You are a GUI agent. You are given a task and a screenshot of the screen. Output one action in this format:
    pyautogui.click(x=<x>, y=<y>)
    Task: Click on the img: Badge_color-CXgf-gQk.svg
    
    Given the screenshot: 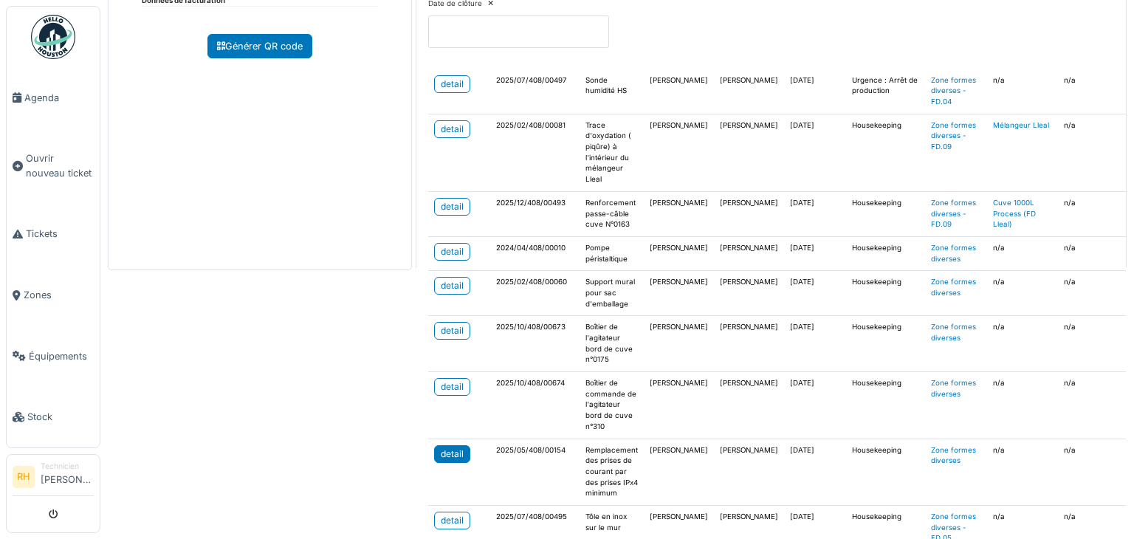 What is the action you would take?
    pyautogui.click(x=53, y=37)
    